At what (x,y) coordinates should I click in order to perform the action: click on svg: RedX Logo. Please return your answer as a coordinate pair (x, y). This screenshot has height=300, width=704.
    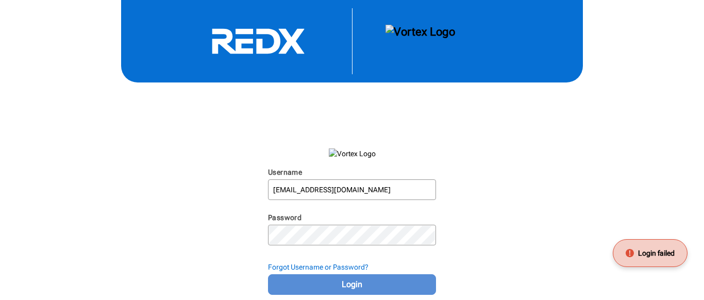
    Looking at the image, I should click on (258, 41).